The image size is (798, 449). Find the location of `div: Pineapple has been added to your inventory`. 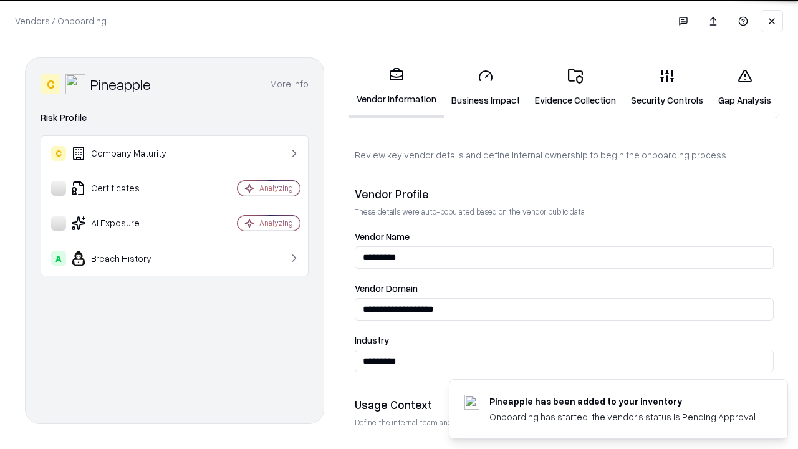

div: Pineapple has been added to your inventory is located at coordinates (623, 401).